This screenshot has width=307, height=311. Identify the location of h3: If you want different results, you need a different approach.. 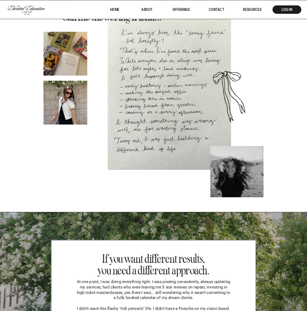
(154, 264).